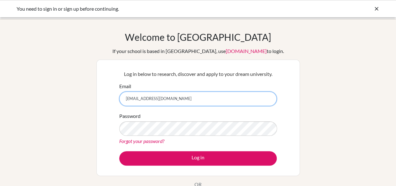  Describe the element at coordinates (198, 74) in the screenshot. I see `p: Log in below to research, discover and apply to your dream university.` at that location.